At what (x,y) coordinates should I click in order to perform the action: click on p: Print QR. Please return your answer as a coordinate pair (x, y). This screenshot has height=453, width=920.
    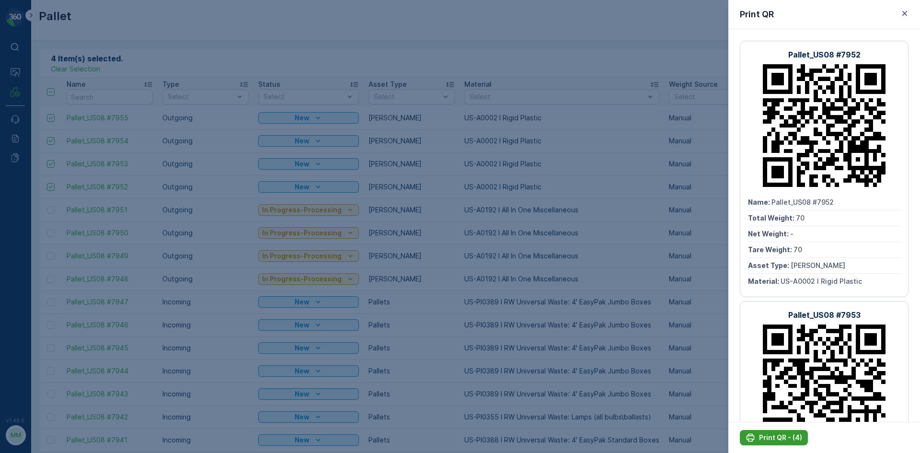
    Looking at the image, I should click on (757, 14).